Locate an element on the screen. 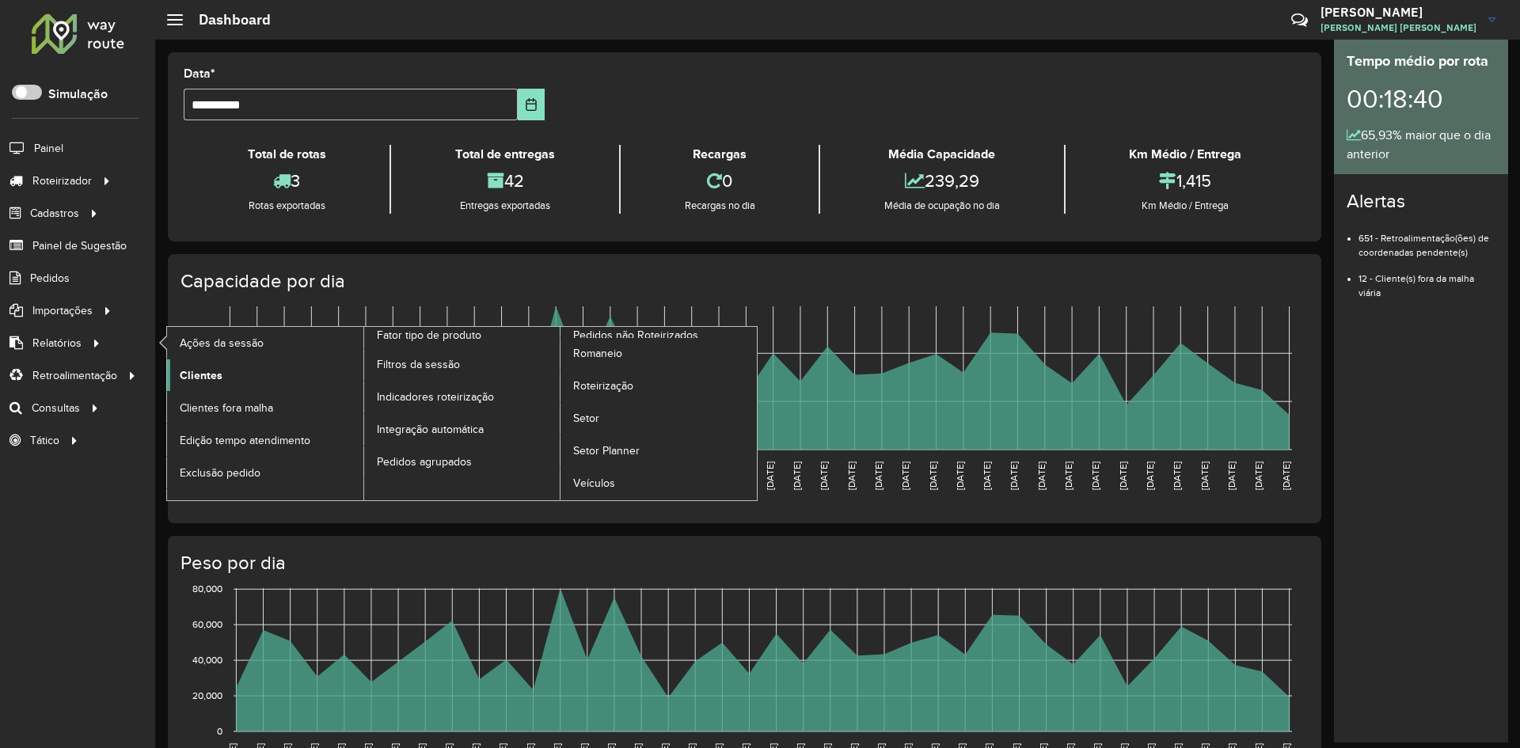 The width and height of the screenshot is (1520, 748). text: 20,000 is located at coordinates (207, 695).